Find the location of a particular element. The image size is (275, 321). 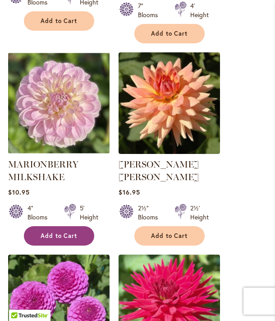

div: 5' Height is located at coordinates (89, 212).